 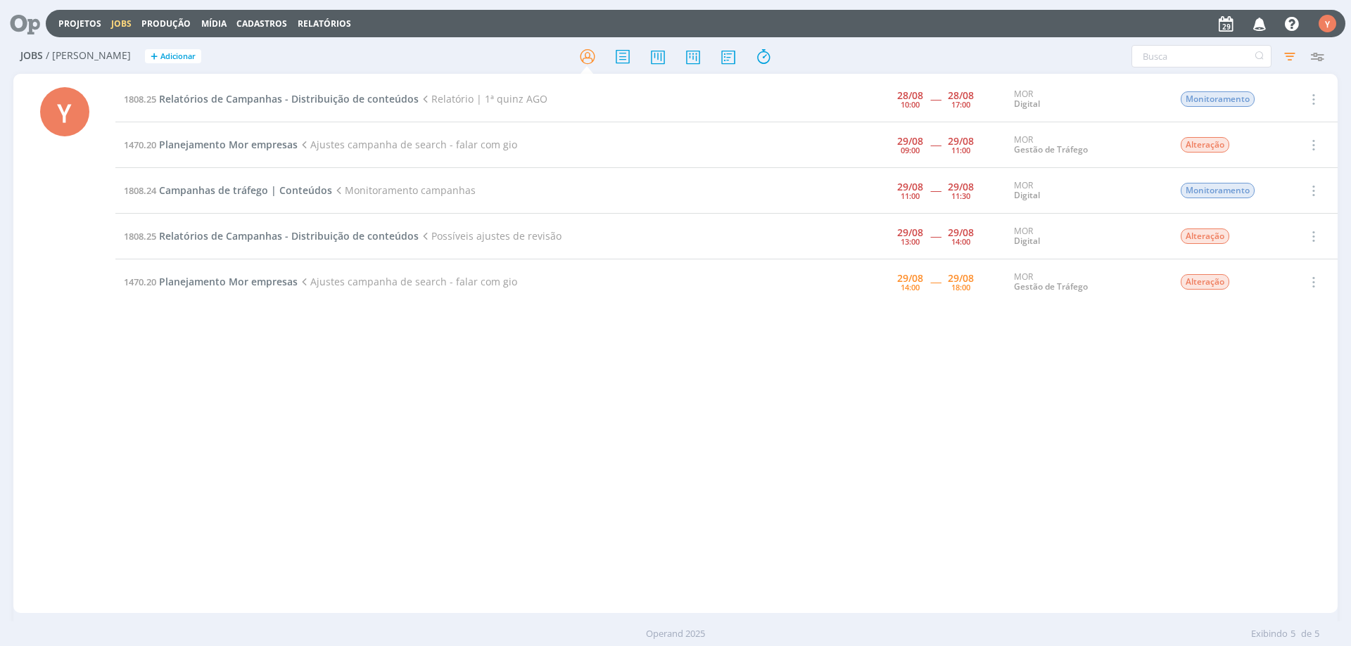 I want to click on button: Produção, so click(x=166, y=24).